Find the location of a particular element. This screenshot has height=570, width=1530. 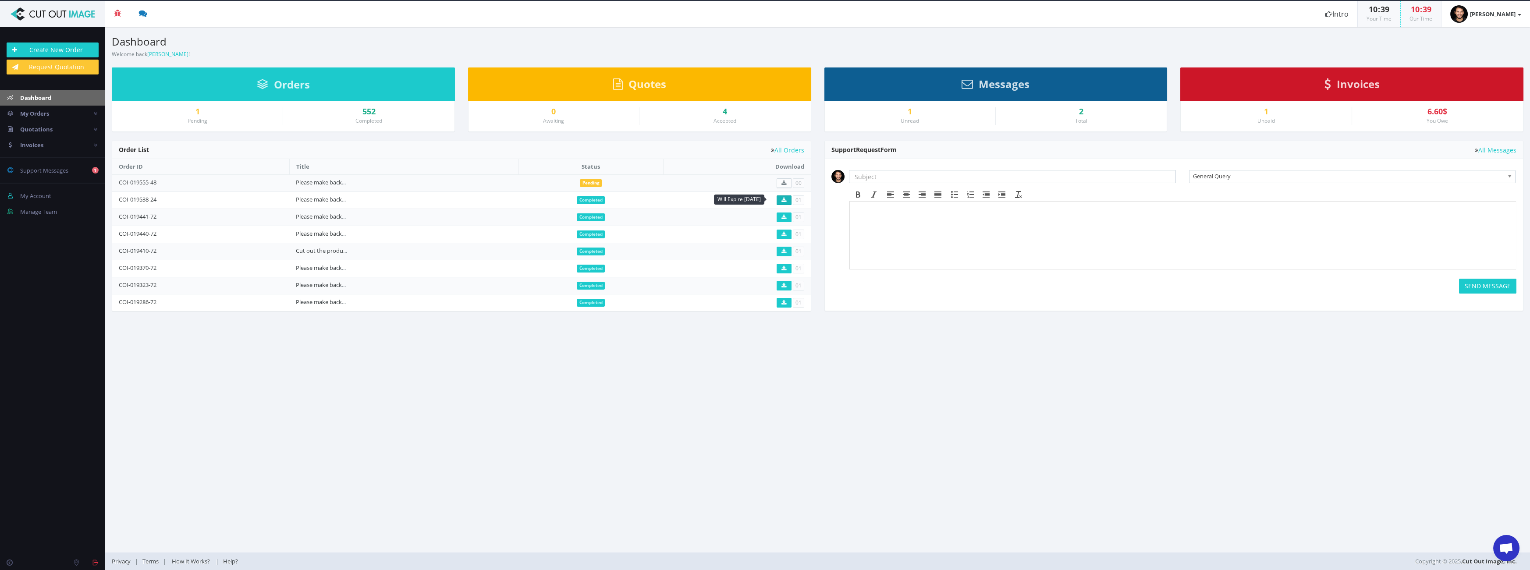

a: COI-019410-72 is located at coordinates (138, 251).